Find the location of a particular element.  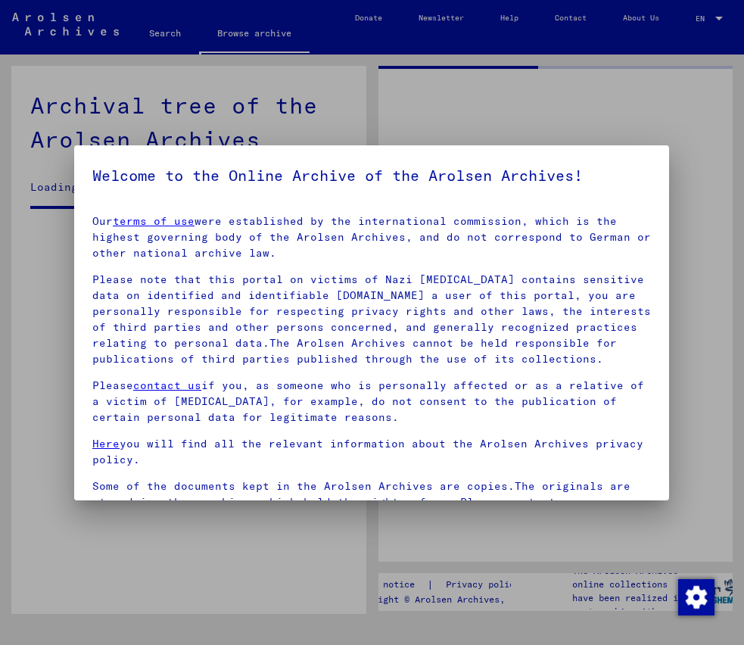

p: Some of the documents kept in the Arolsen Archives are copies.The originals are stored in other a... is located at coordinates (372, 510).